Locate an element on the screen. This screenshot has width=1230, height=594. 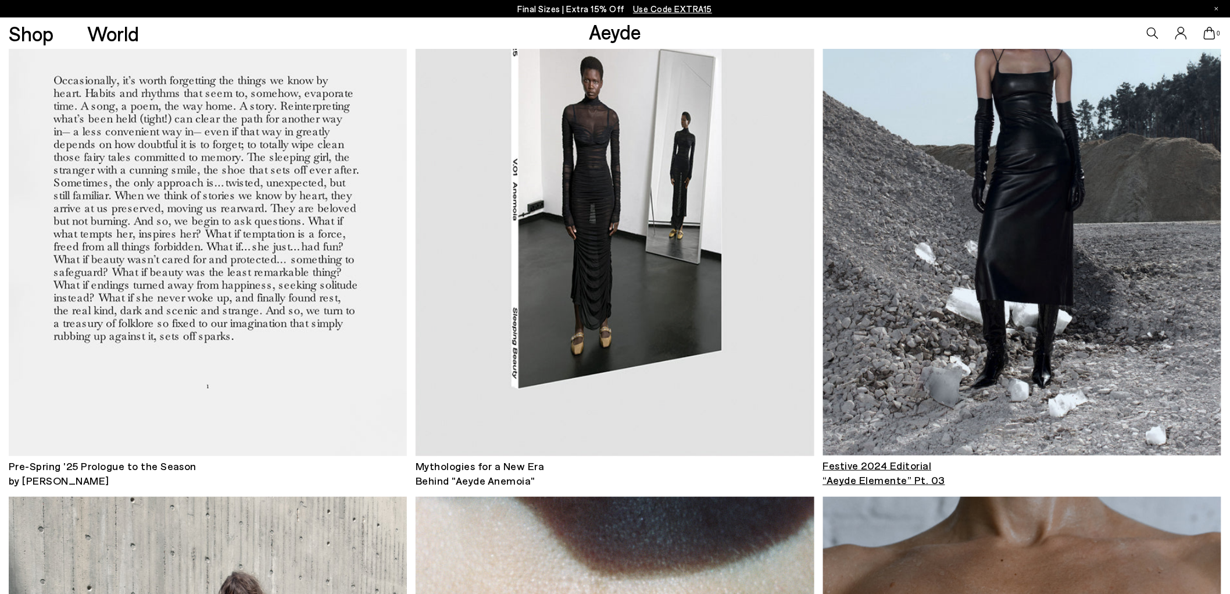
span: Mythologies for a New Era Behind "Aeyde Anemoia" is located at coordinates (480, 473).